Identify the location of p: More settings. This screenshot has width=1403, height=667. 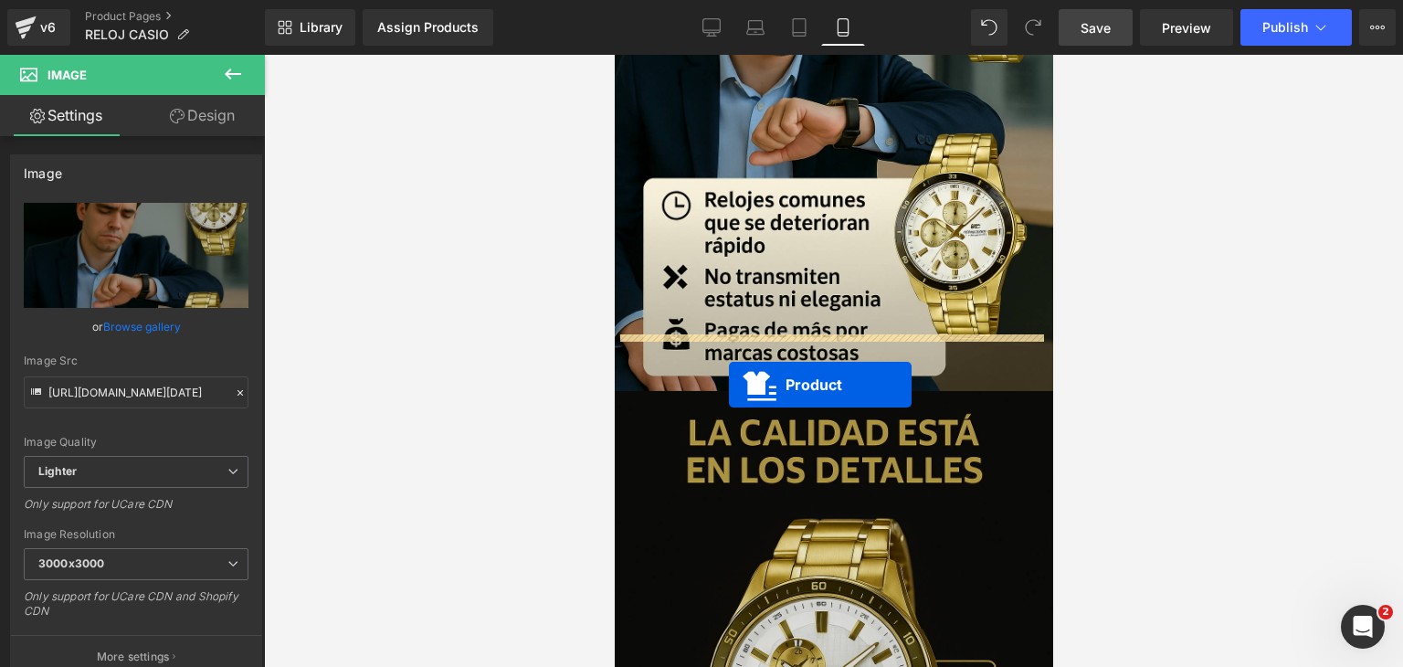
(133, 657).